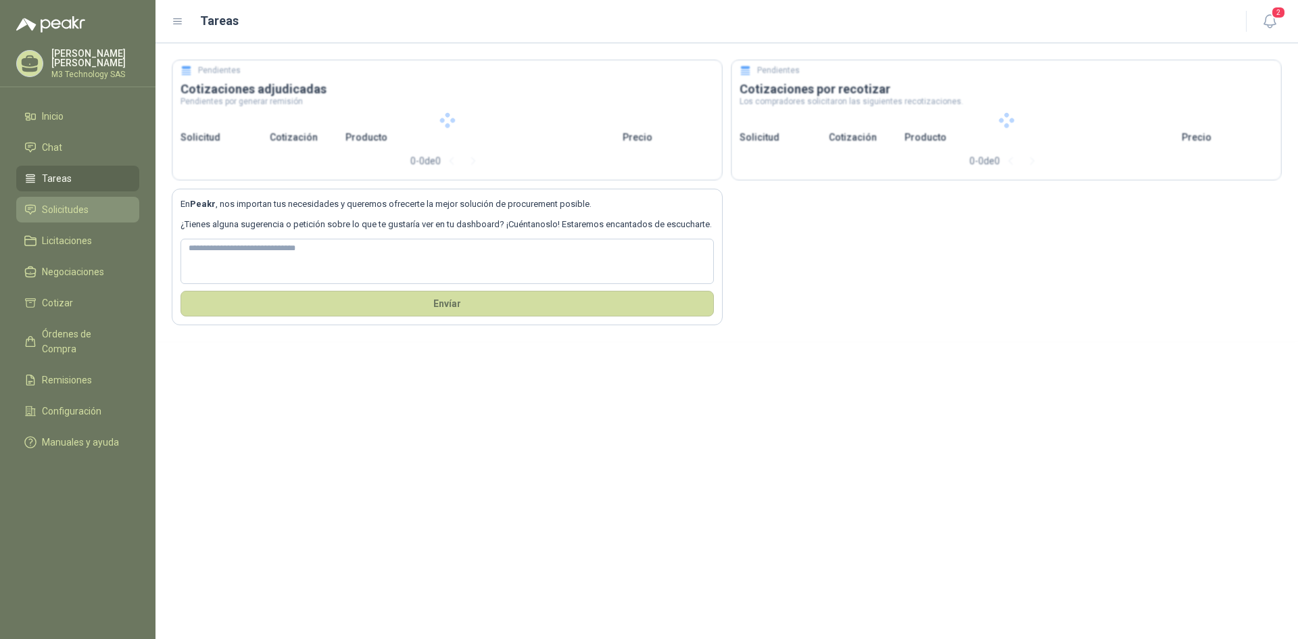 The height and width of the screenshot is (639, 1298). What do you see at coordinates (1278, 12) in the screenshot?
I see `span: 2` at bounding box center [1278, 12].